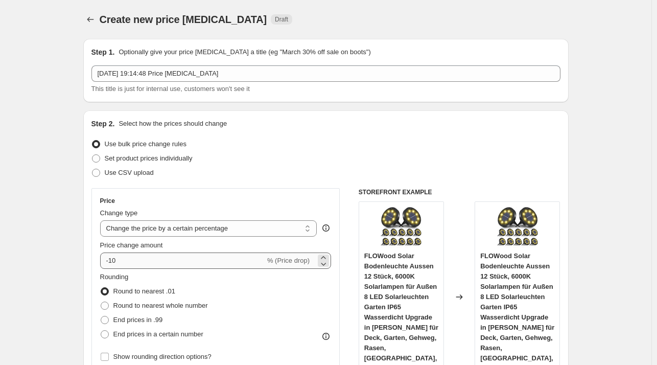 The width and height of the screenshot is (657, 365). I want to click on h2: Step 1., so click(103, 52).